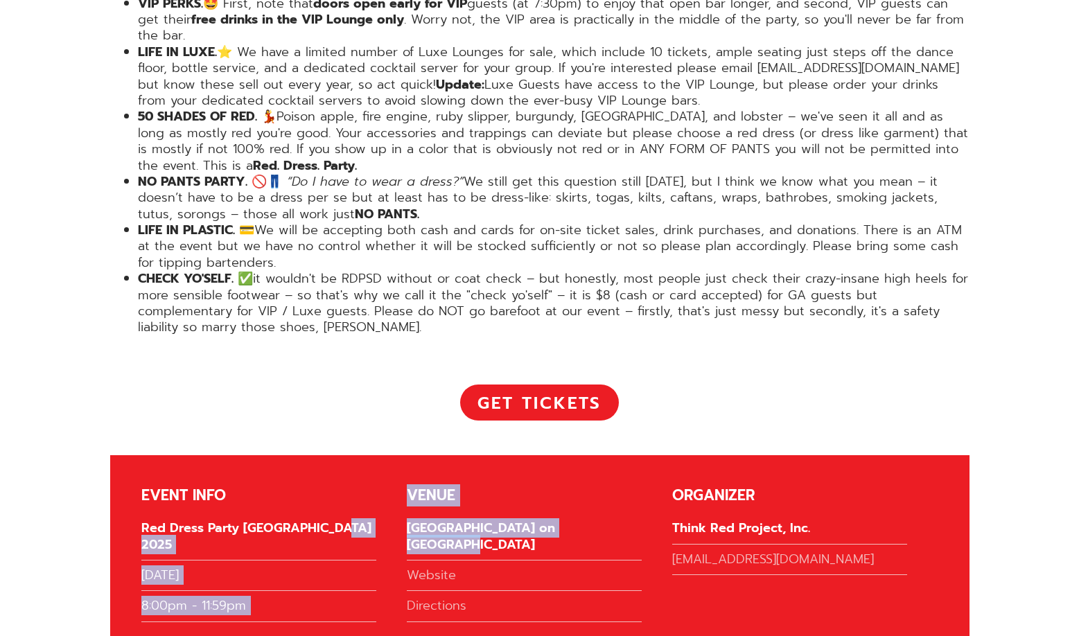  What do you see at coordinates (305, 166) in the screenshot?
I see `strong: Red. Dress. Party.` at bounding box center [305, 166].